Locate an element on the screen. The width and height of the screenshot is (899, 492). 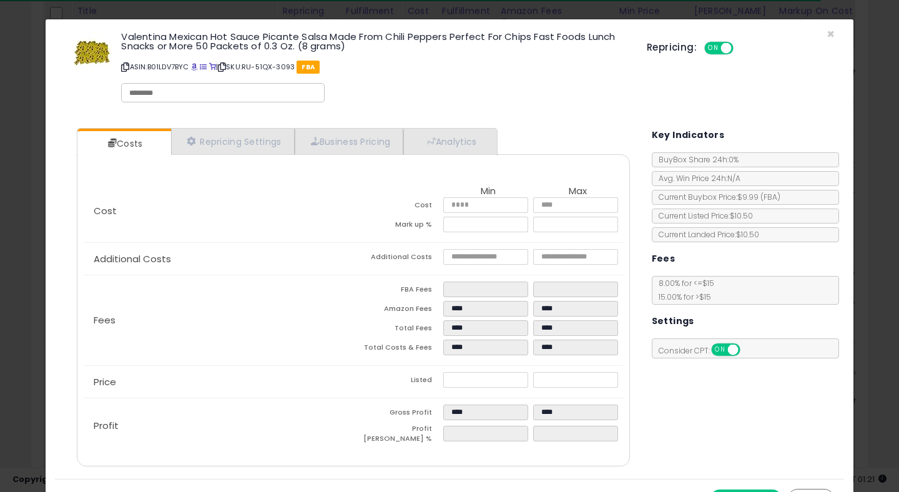
a: BuyBox page is located at coordinates (194, 67).